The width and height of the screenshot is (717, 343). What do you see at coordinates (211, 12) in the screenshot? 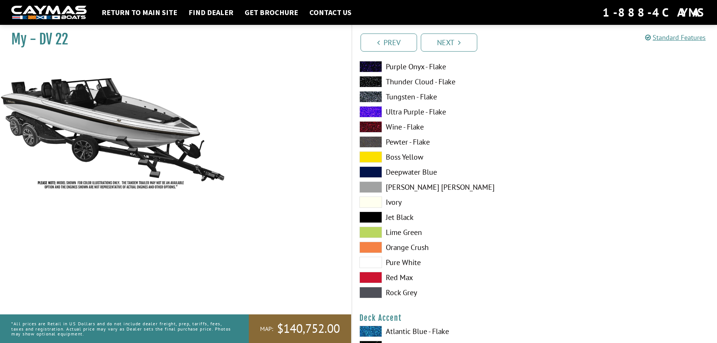
I see `a: Find Dealer` at bounding box center [211, 12].